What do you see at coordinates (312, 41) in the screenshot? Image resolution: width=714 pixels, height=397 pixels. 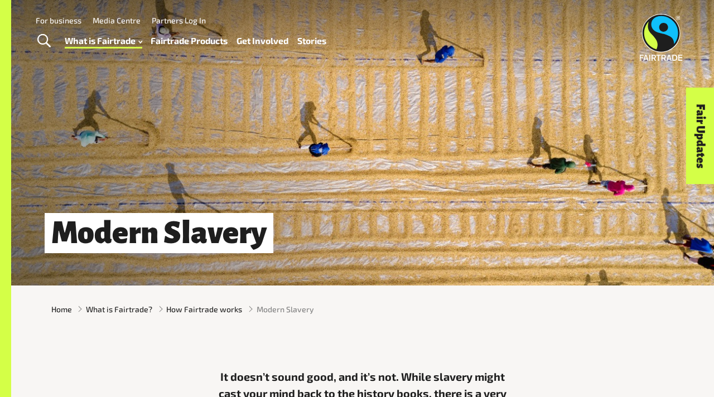 I see `a: Stories` at bounding box center [312, 41].